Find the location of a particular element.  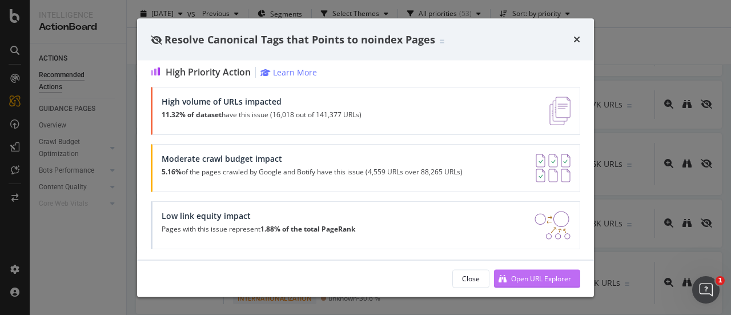

strong: 1.88% of the total PageRank is located at coordinates (308, 229).